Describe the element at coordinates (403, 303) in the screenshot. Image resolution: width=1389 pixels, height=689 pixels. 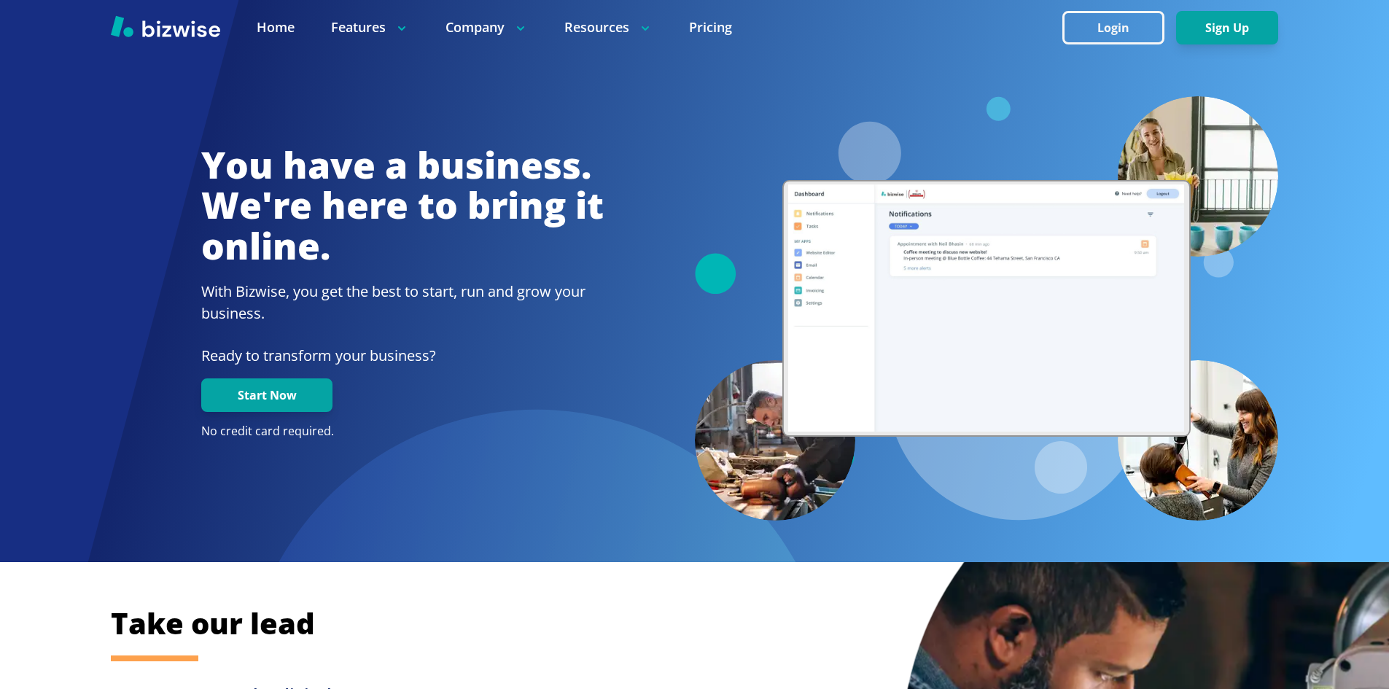
I see `h2: With Bizwise, you get the best to start, run and grow your business.` at that location.